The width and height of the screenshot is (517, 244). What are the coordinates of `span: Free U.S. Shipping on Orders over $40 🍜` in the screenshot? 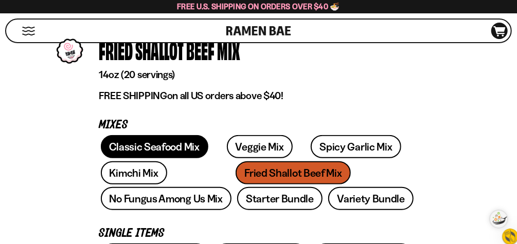 It's located at (258, 6).